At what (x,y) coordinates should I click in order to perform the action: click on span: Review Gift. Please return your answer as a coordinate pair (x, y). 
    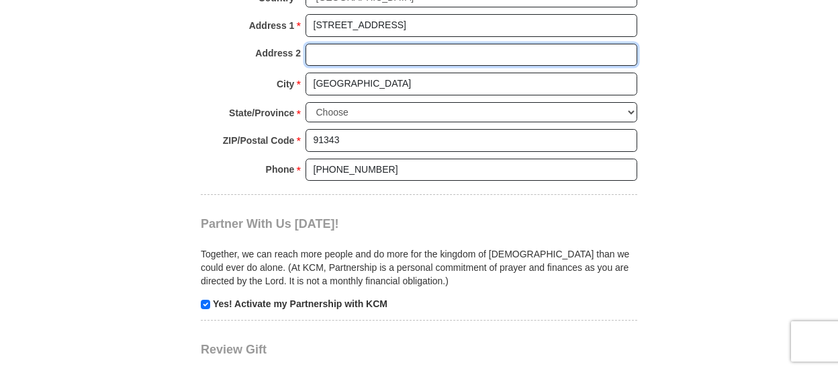
    Looking at the image, I should click on (234, 349).